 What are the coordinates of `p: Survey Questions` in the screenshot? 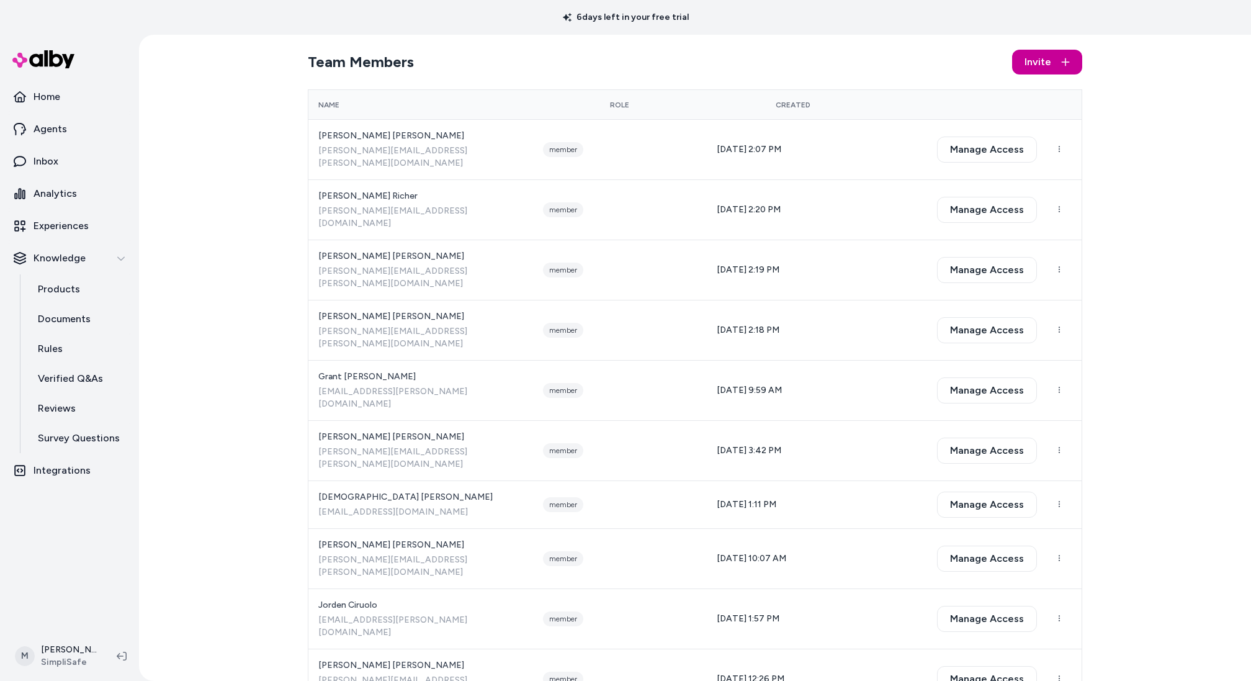 It's located at (79, 438).